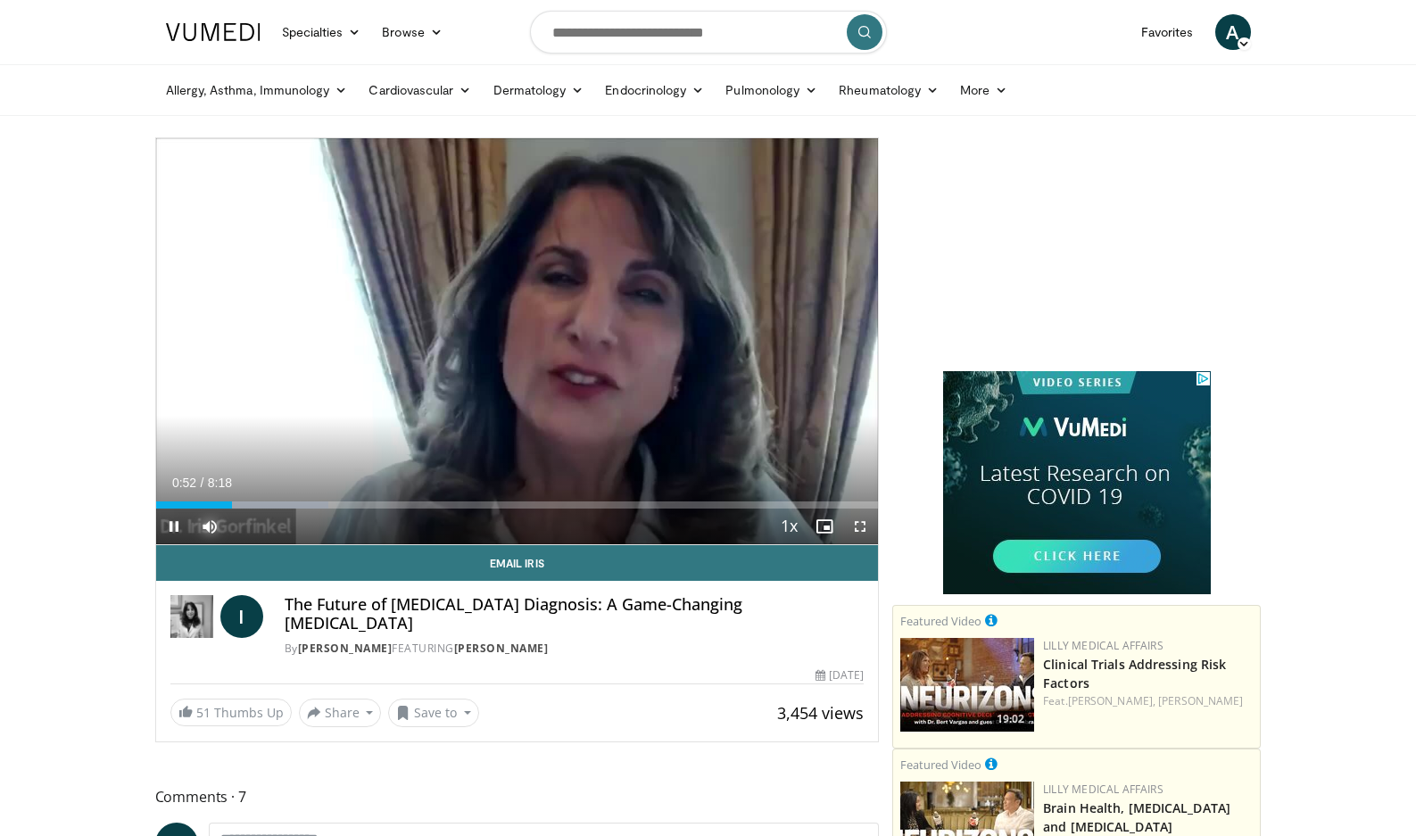 The height and width of the screenshot is (836, 1416). I want to click on button: Pause, so click(174, 526).